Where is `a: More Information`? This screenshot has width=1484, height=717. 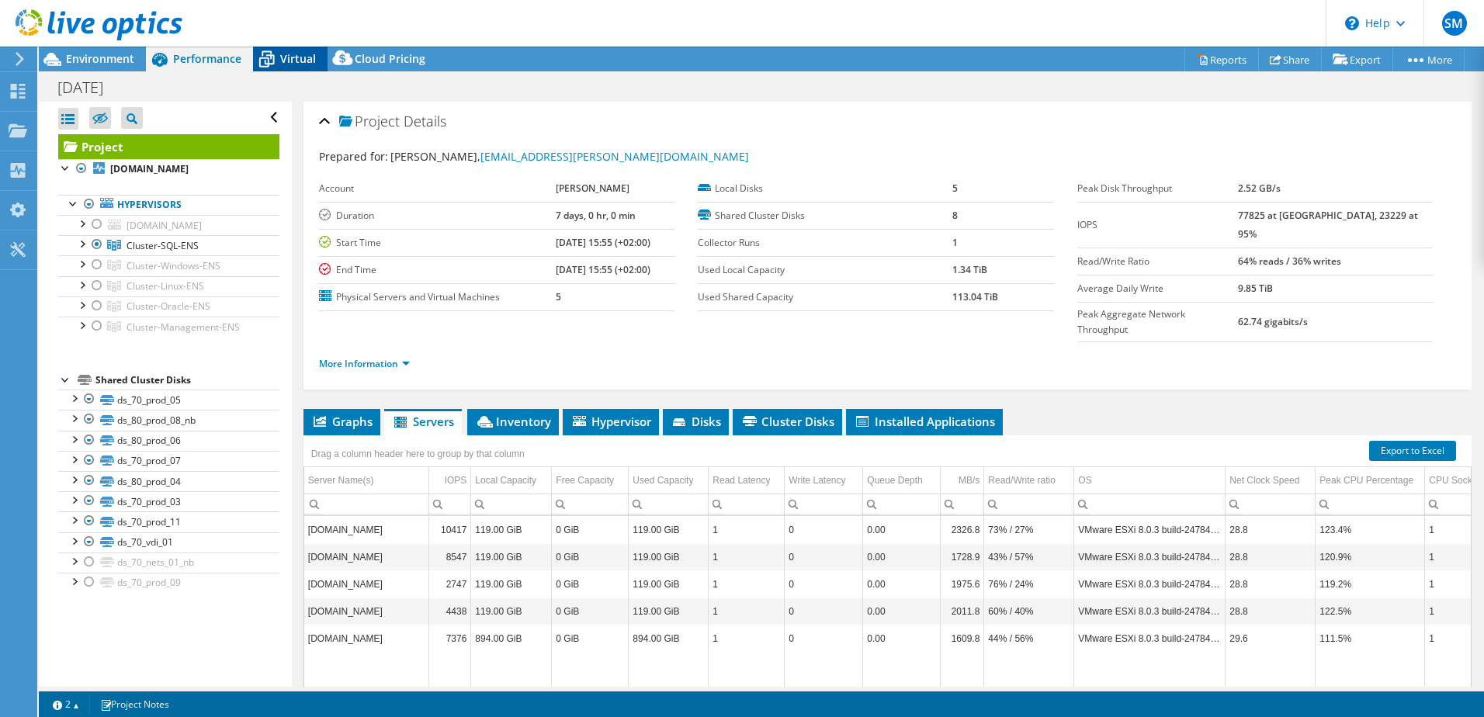
a: More Information is located at coordinates (364, 363).